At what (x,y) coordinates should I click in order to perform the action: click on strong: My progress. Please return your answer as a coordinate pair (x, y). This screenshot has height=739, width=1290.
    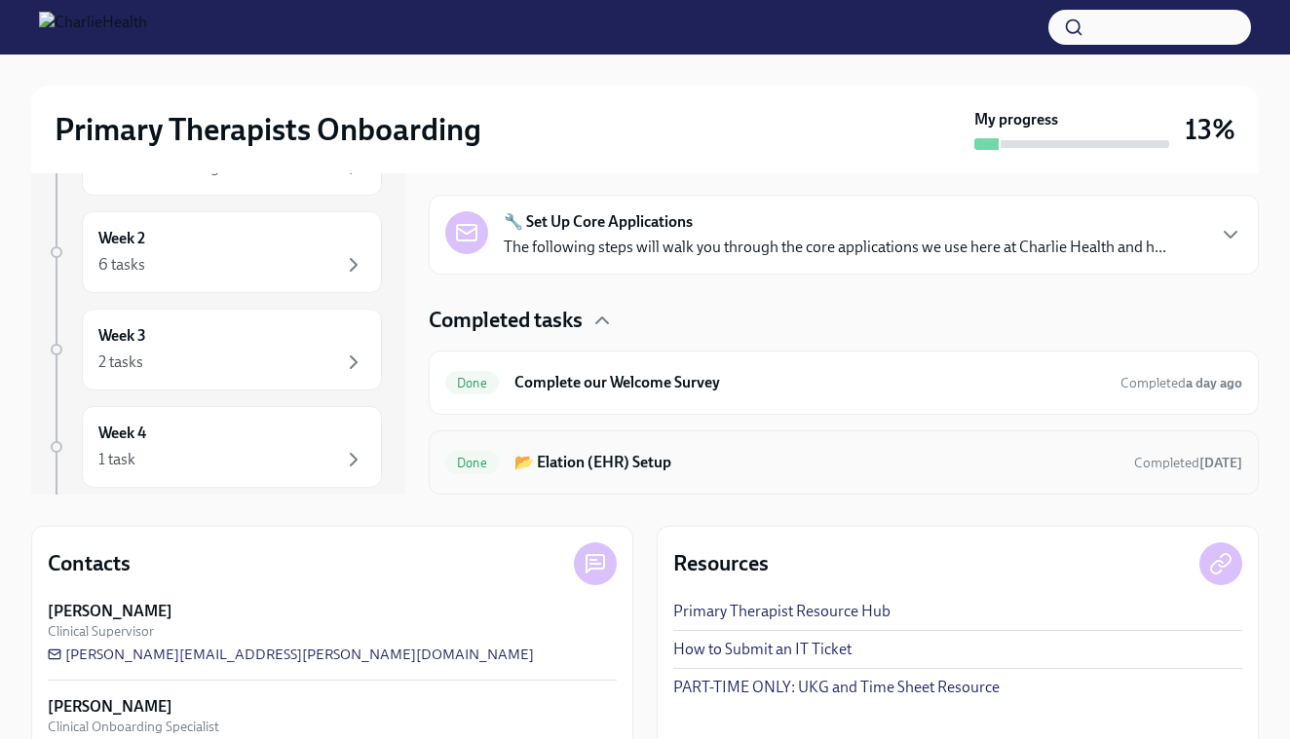
    Looking at the image, I should click on (1016, 120).